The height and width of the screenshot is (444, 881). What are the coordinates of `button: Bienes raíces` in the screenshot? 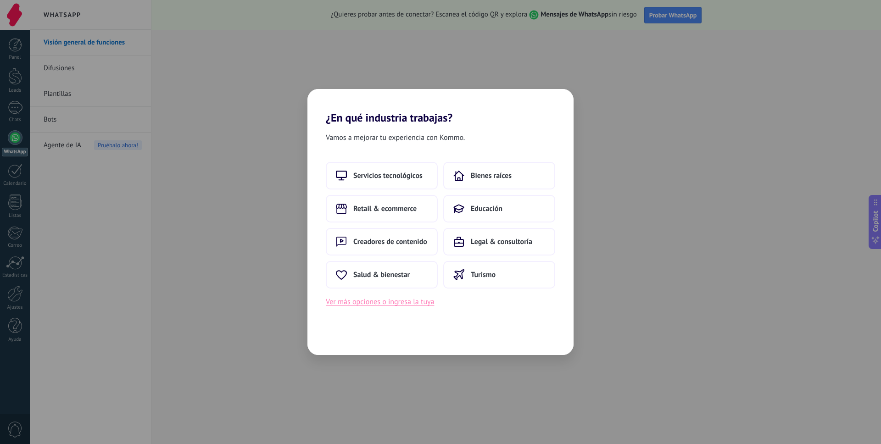 It's located at (499, 176).